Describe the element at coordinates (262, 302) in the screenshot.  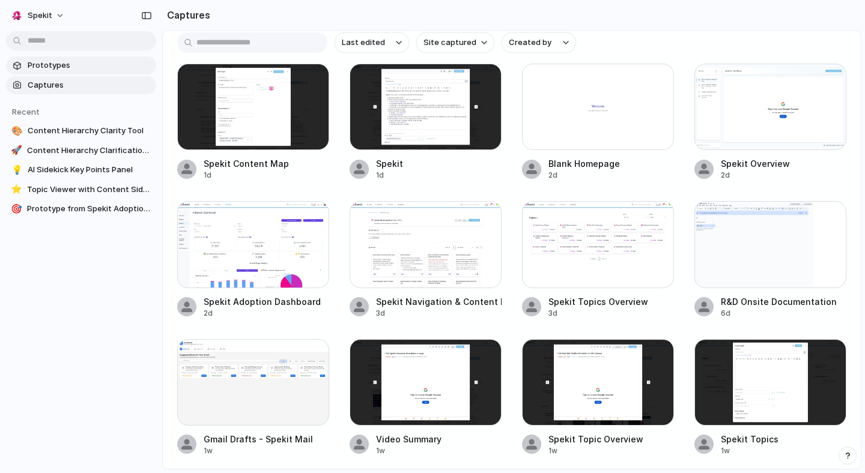
I see `div: Spekit Adoption Dashboard` at that location.